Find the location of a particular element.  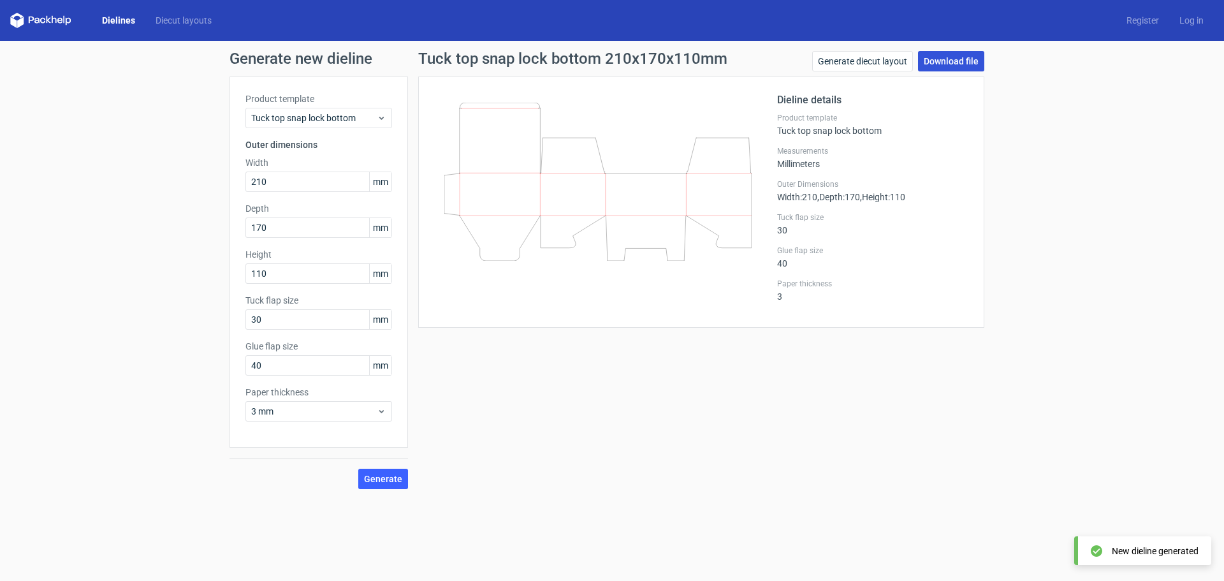

h1: Tuck top snap lock bottom 210x170x110mm is located at coordinates (572, 59).